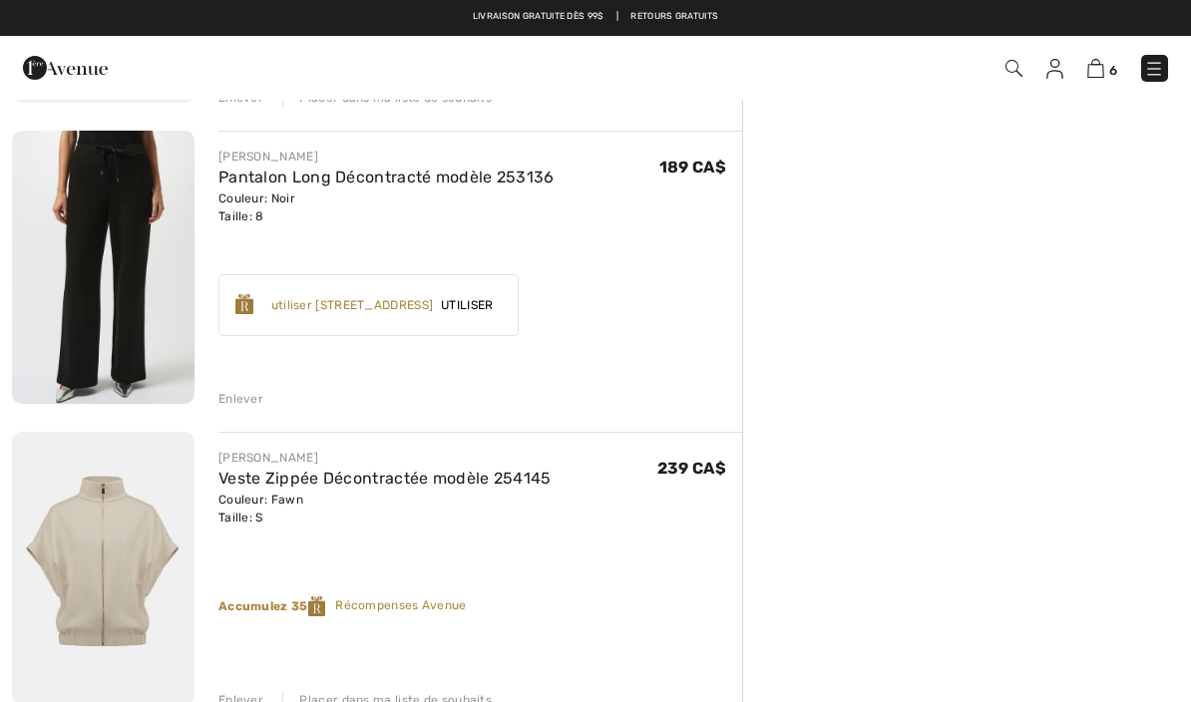 Image resolution: width=1191 pixels, height=702 pixels. I want to click on div: Couleur: Fawn Taille: S, so click(385, 509).